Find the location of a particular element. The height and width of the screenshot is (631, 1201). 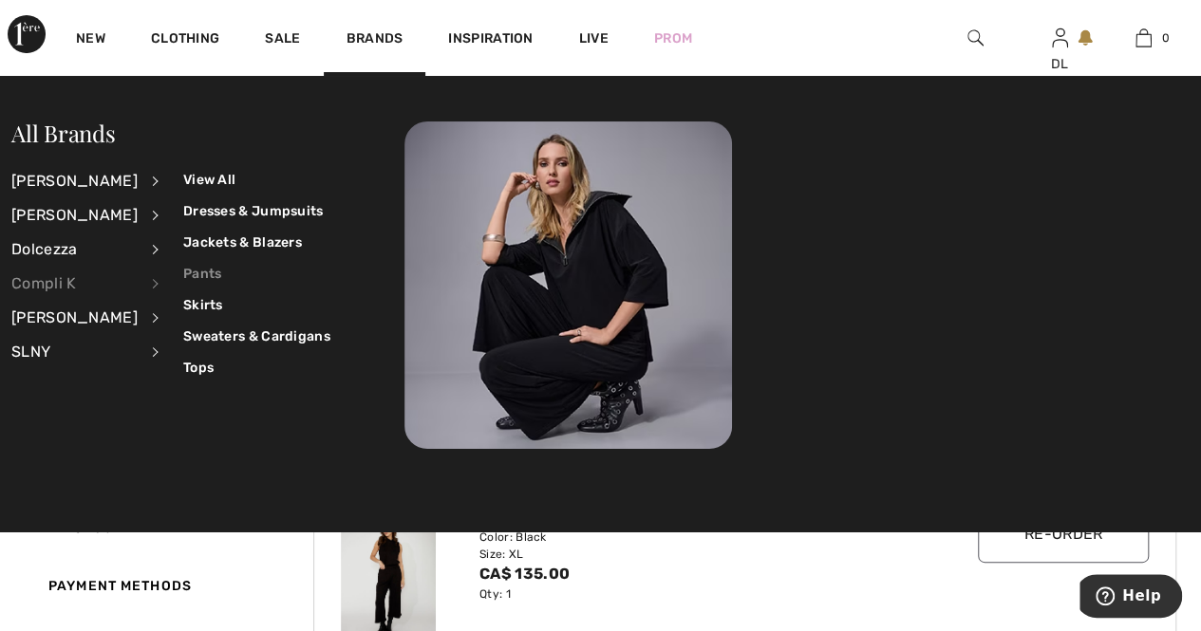

a: Sweaters & Cardigans is located at coordinates (256, 336).